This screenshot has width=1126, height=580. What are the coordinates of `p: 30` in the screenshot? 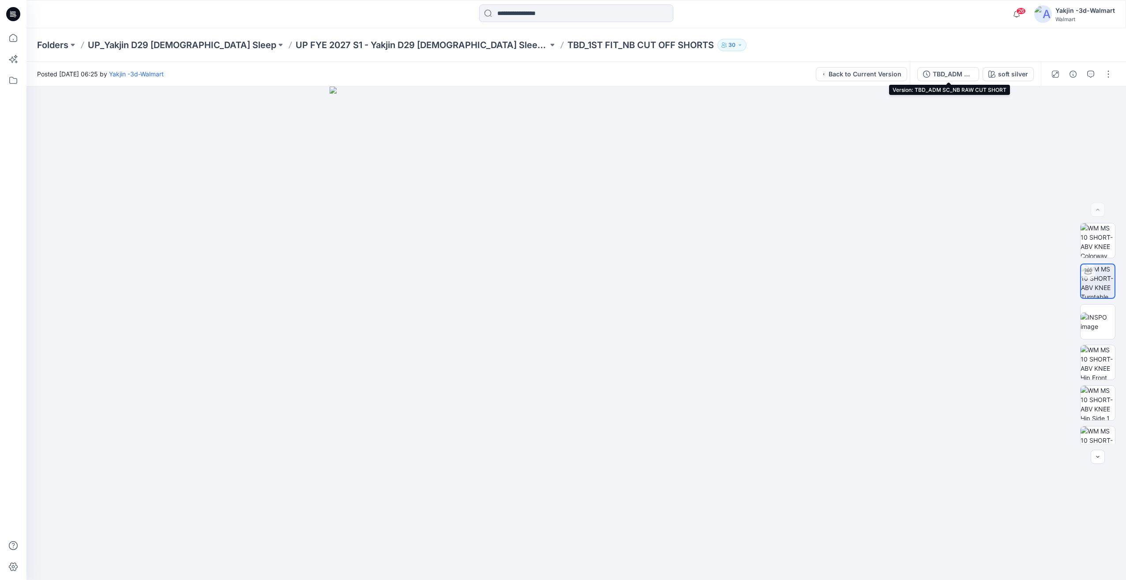 It's located at (732, 45).